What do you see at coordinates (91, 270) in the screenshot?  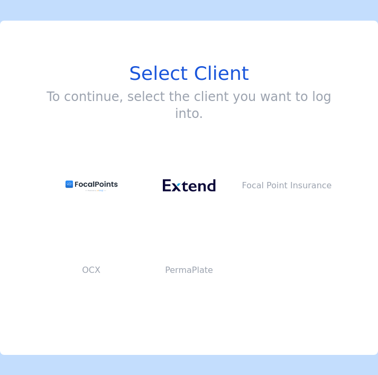 I see `p: OCX` at bounding box center [91, 270].